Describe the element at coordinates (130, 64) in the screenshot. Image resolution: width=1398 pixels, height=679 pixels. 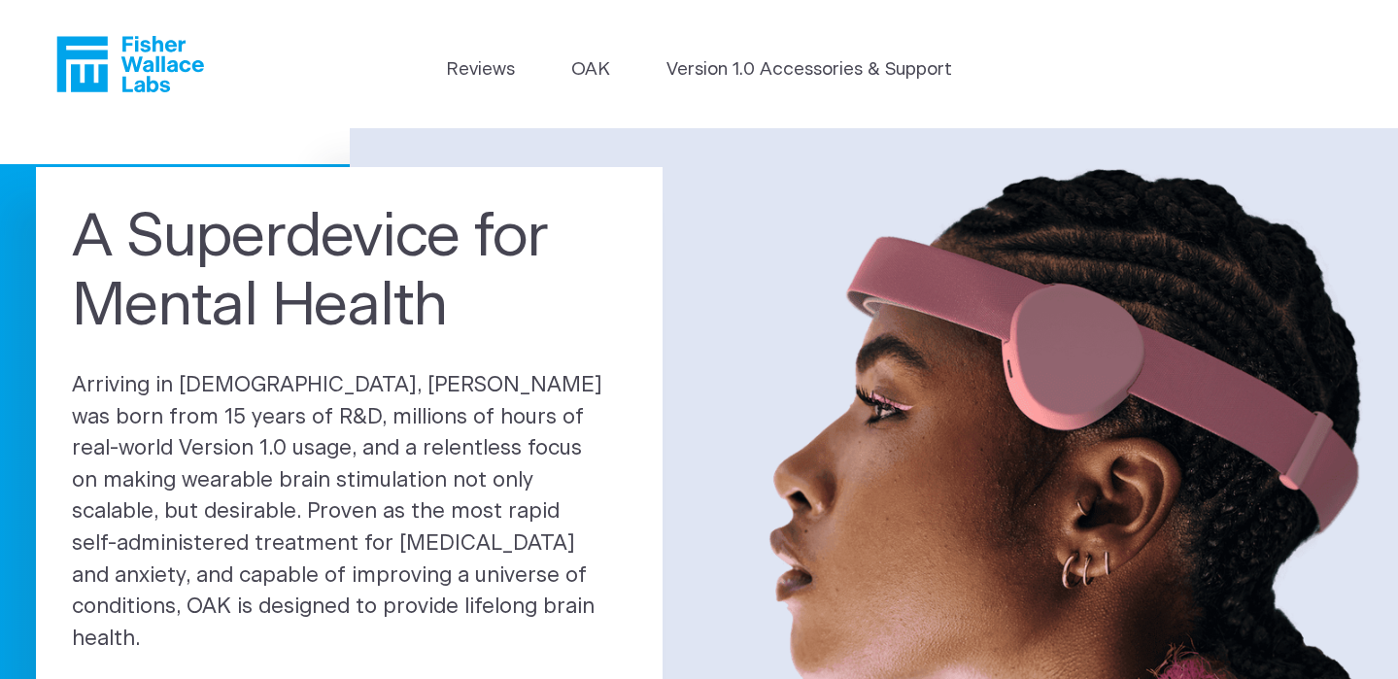
I see `a: Fisher Wallace` at that location.